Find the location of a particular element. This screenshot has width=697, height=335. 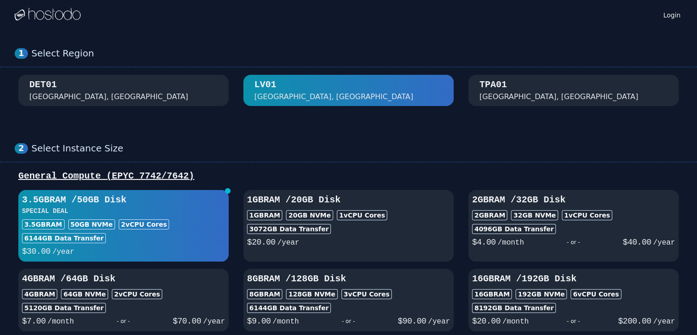

div: 32 GB NVMe is located at coordinates (534, 215).